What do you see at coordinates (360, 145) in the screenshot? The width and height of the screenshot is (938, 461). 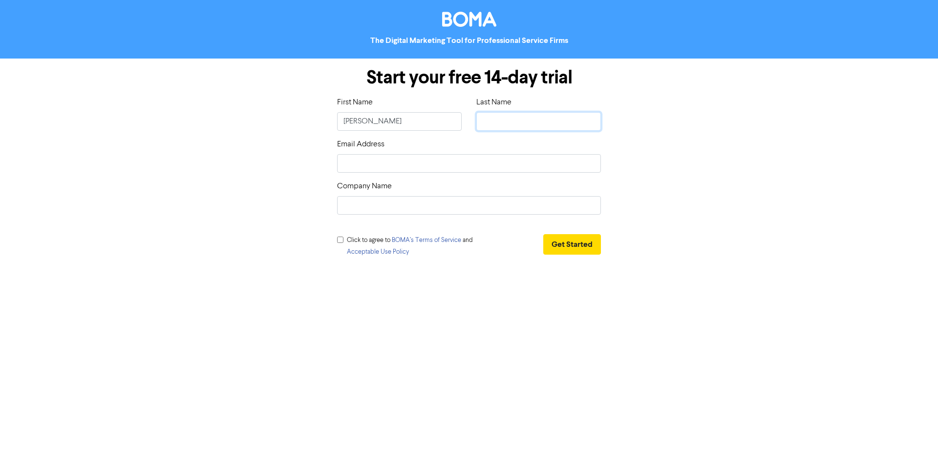 I see `label: Email Address` at bounding box center [360, 145].